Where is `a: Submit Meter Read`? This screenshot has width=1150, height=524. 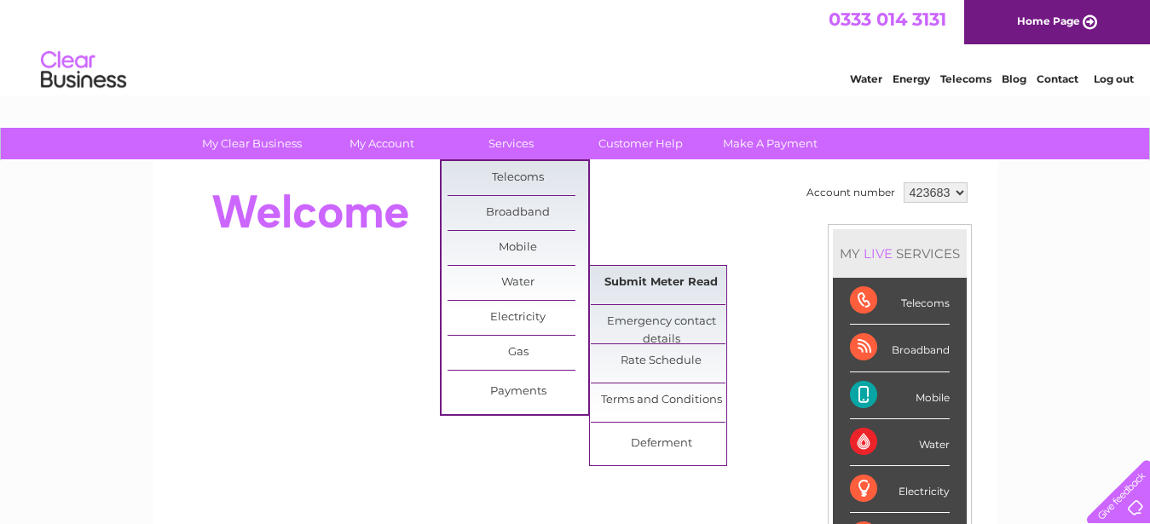
a: Submit Meter Read is located at coordinates (661, 283).